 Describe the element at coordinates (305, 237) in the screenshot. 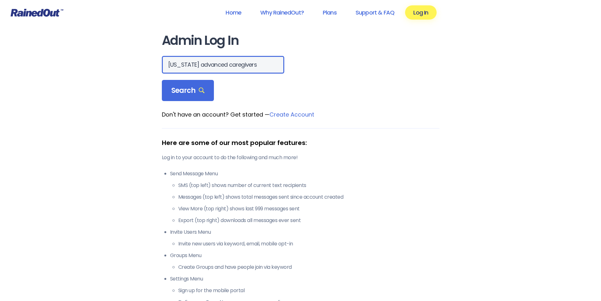

I see `li: Invite Users Menu` at that location.